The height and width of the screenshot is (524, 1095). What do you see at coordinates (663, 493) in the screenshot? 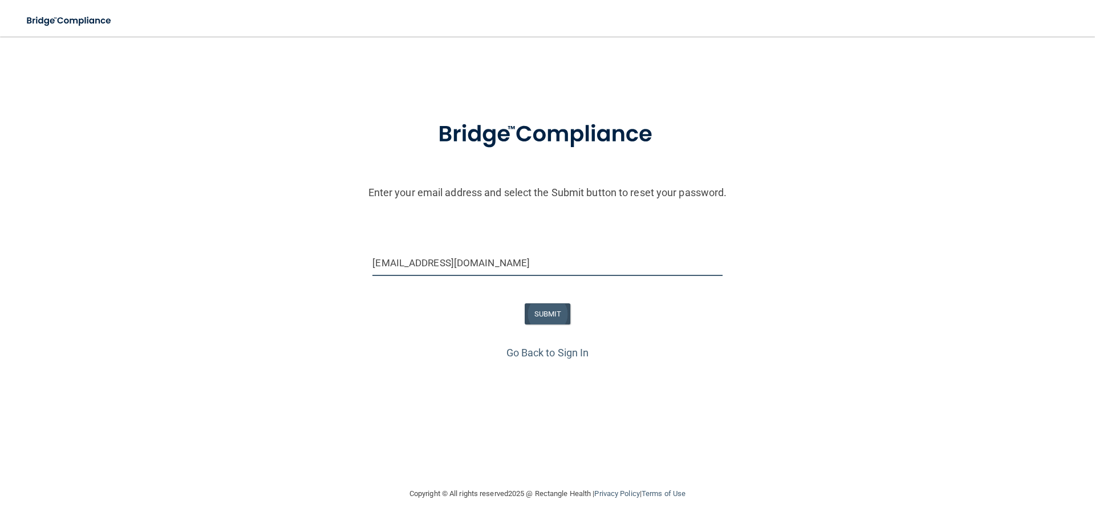
I see `a: Terms of Use` at bounding box center [663, 493].